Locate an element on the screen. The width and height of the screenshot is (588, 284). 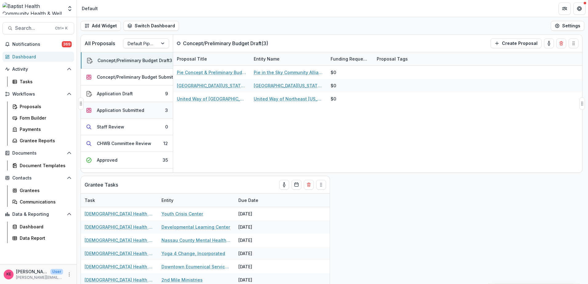
button: Get Help is located at coordinates (579, 9).